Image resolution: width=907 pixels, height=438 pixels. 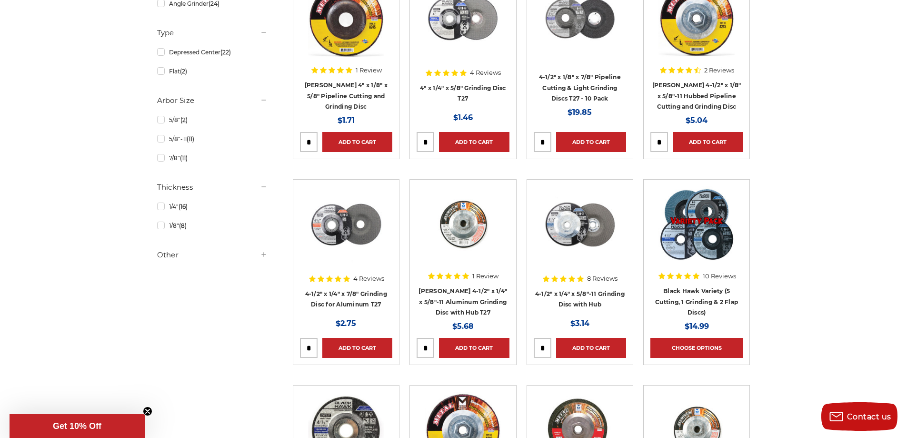 I want to click on a: 5/8", so click(x=212, y=120).